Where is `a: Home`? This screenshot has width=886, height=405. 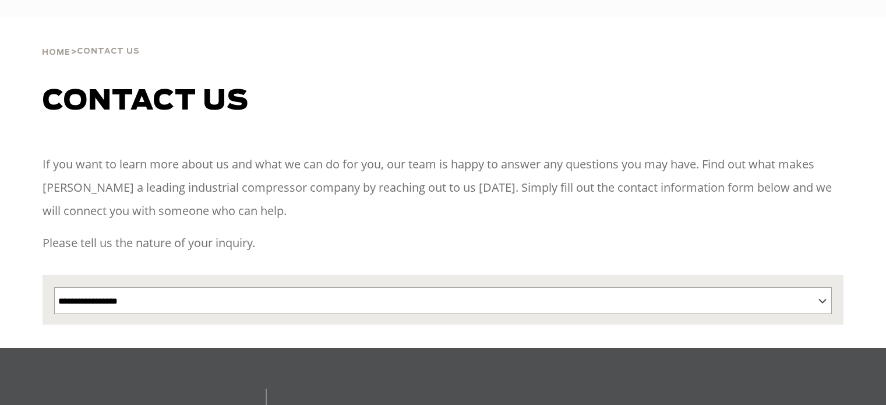 a: Home is located at coordinates (56, 52).